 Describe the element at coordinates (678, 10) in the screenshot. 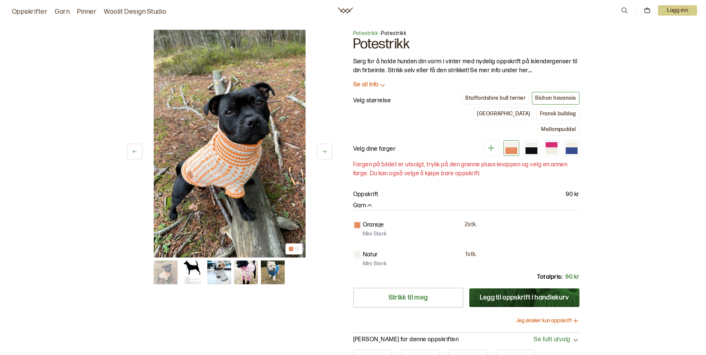

I see `button: User dropdown` at that location.